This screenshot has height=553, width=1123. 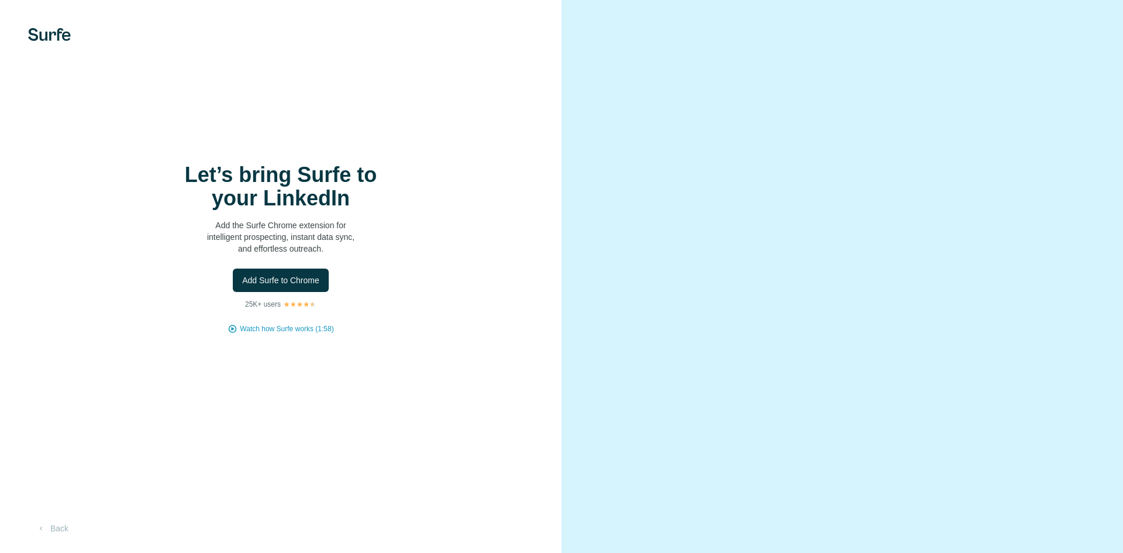 I want to click on img: Rating Stars, so click(x=300, y=304).